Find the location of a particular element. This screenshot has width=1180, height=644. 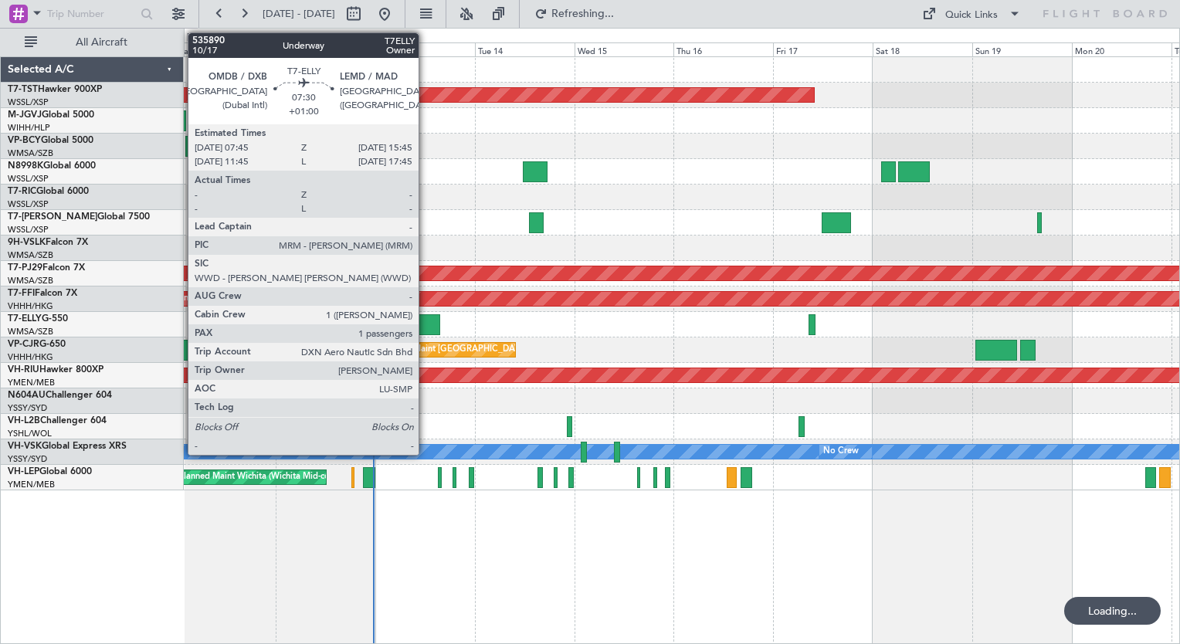

a: T7-RICGlobal 6000 is located at coordinates (48, 192).